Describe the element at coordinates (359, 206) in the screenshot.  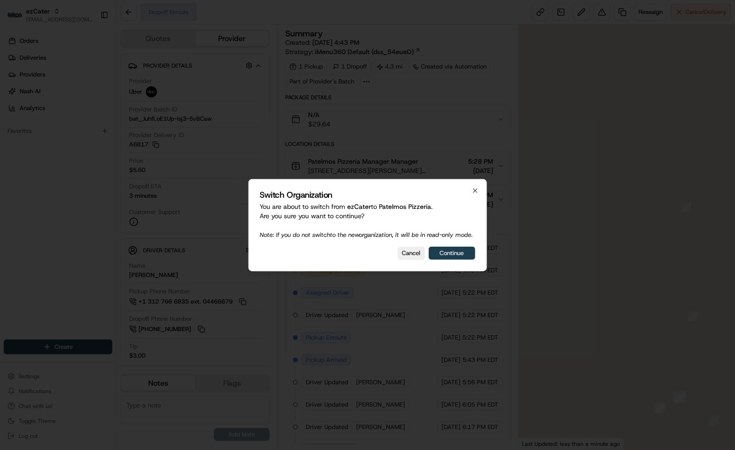
I see `span: ezCater` at that location.